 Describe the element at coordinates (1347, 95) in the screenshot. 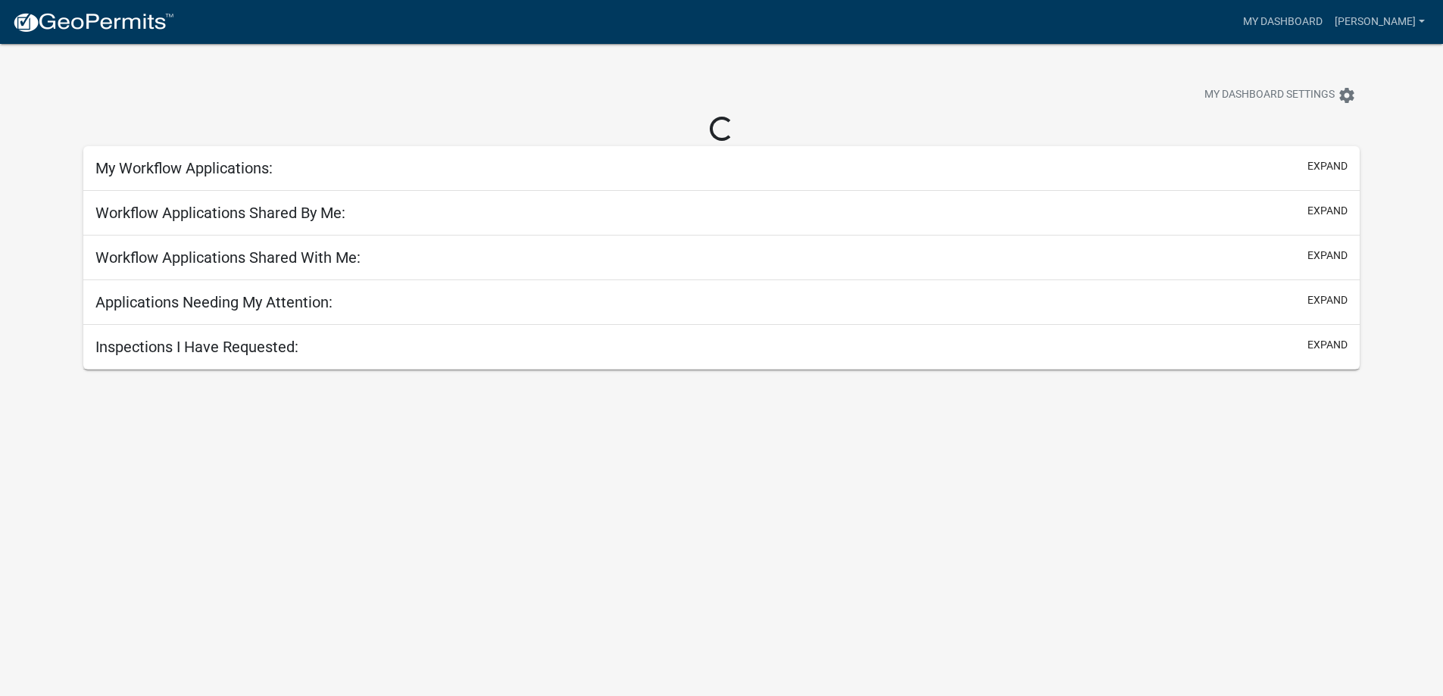

I see `i: settings` at that location.